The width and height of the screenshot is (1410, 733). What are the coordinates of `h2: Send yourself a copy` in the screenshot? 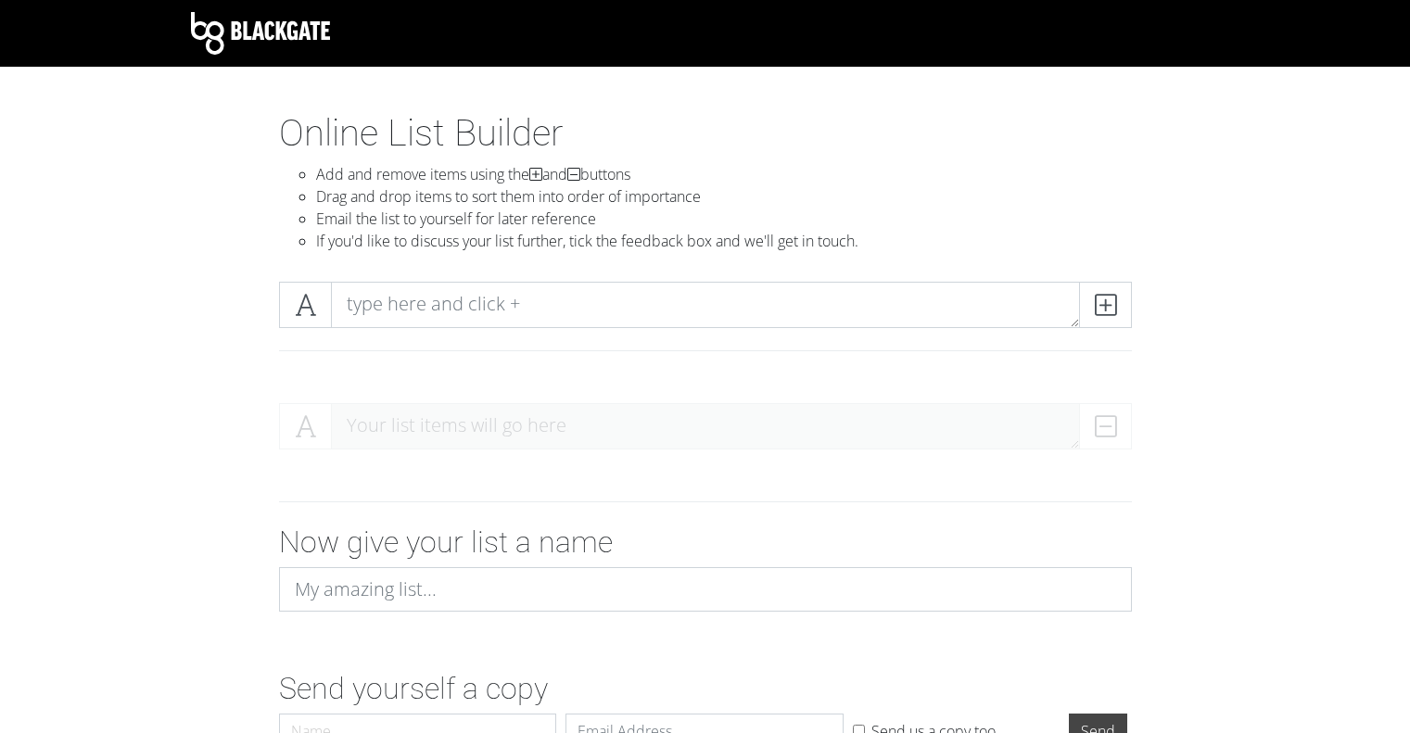 It's located at (705, 689).